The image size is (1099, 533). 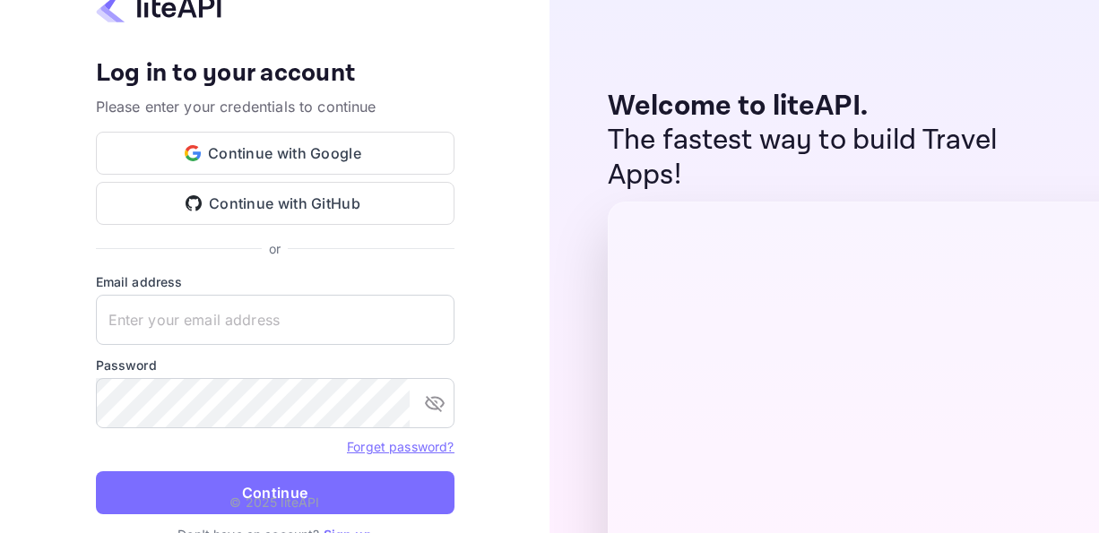 What do you see at coordinates (274, 248) in the screenshot?
I see `p: or` at bounding box center [274, 248].